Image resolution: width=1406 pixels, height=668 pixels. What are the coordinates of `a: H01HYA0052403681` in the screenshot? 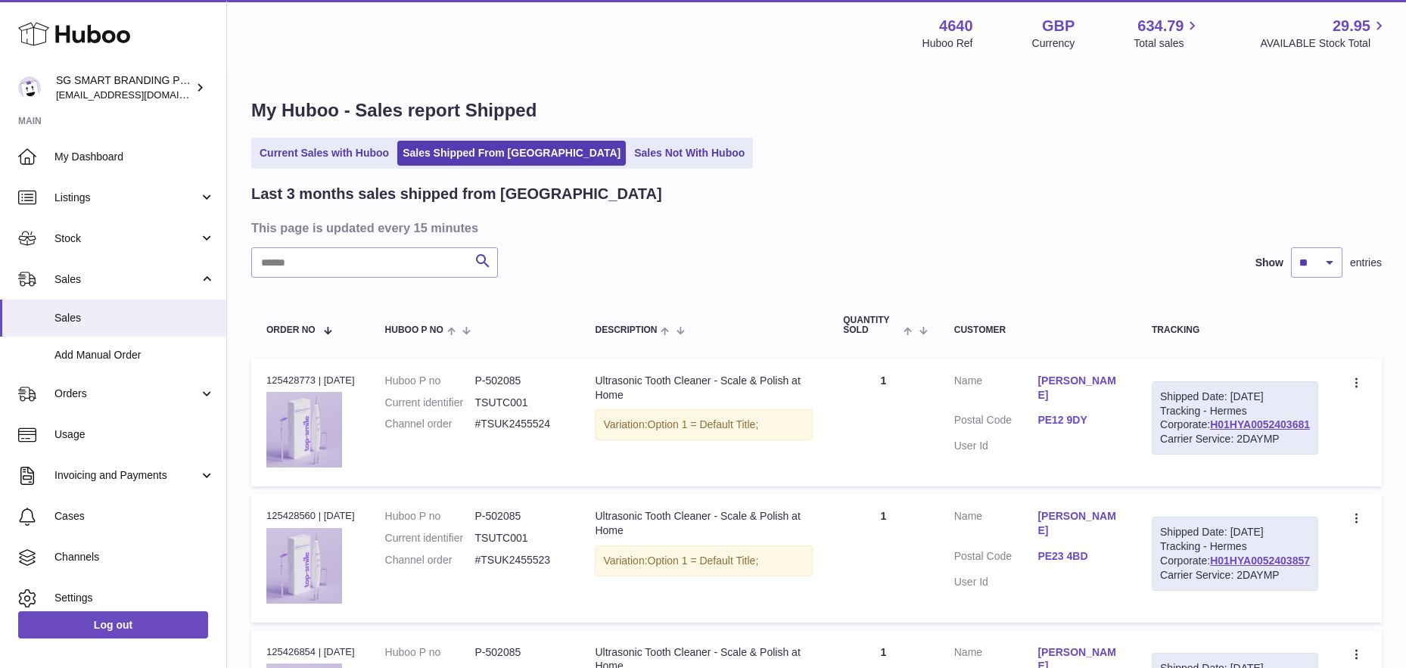 It's located at (1260, 425).